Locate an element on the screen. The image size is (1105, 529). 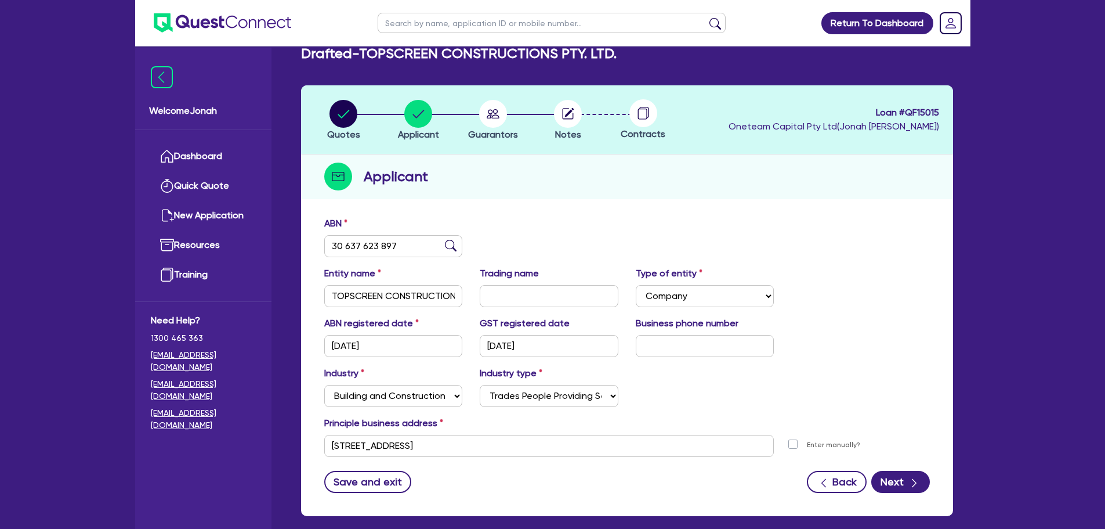
img: quest-connect-logo-blue is located at coordinates (222, 23).